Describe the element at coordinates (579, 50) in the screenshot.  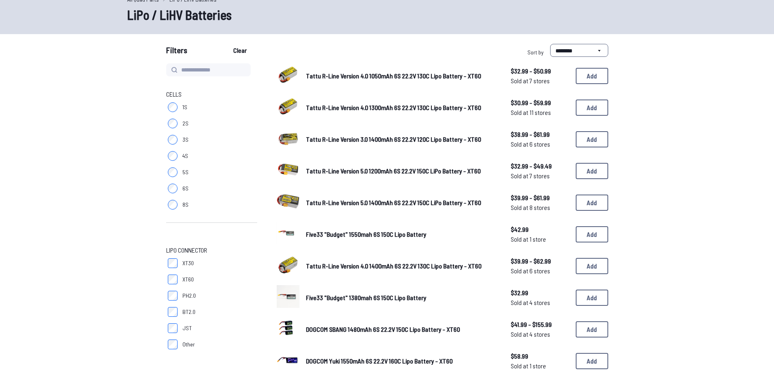
I see `select: Sort by` at that location.